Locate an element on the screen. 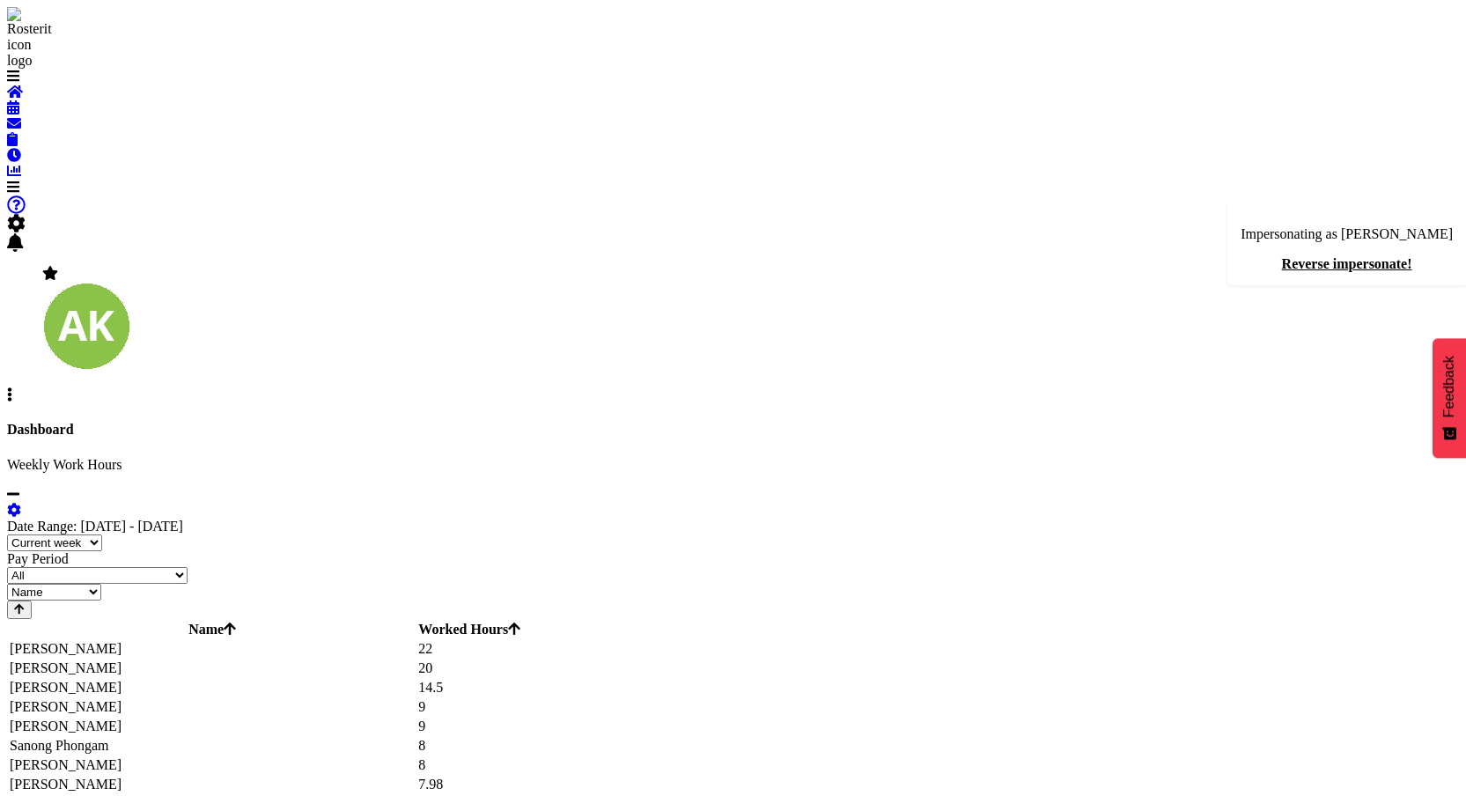  td: Sanong Phongam is located at coordinates (212, 746).